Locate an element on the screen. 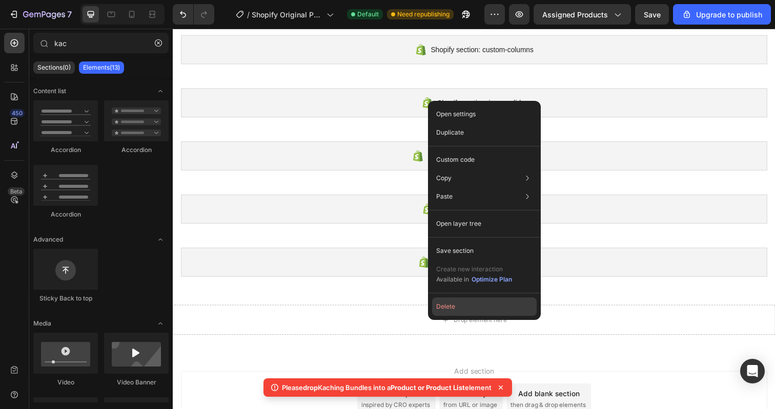 This screenshot has width=775, height=409. p: 7 is located at coordinates (69, 14).